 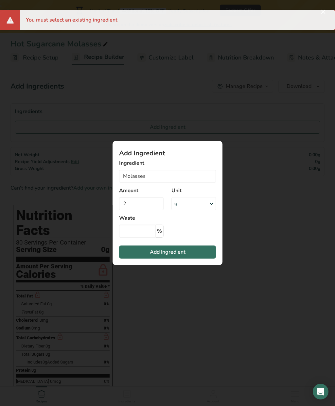 What do you see at coordinates (321, 392) in the screenshot?
I see `div: Open Intercom Messenger` at bounding box center [321, 392].